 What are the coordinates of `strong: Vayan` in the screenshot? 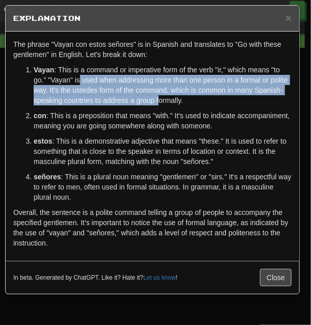 It's located at (44, 70).